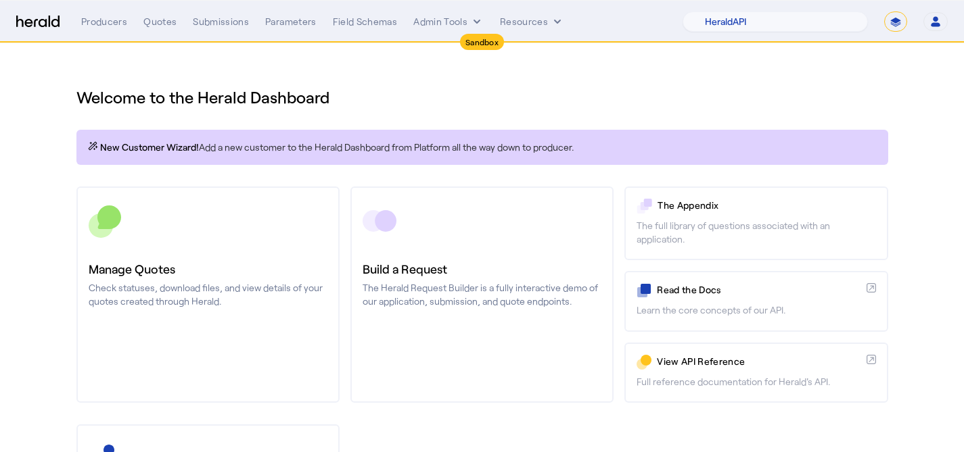  What do you see at coordinates (758, 290) in the screenshot?
I see `p: Read the Docs` at bounding box center [758, 290].